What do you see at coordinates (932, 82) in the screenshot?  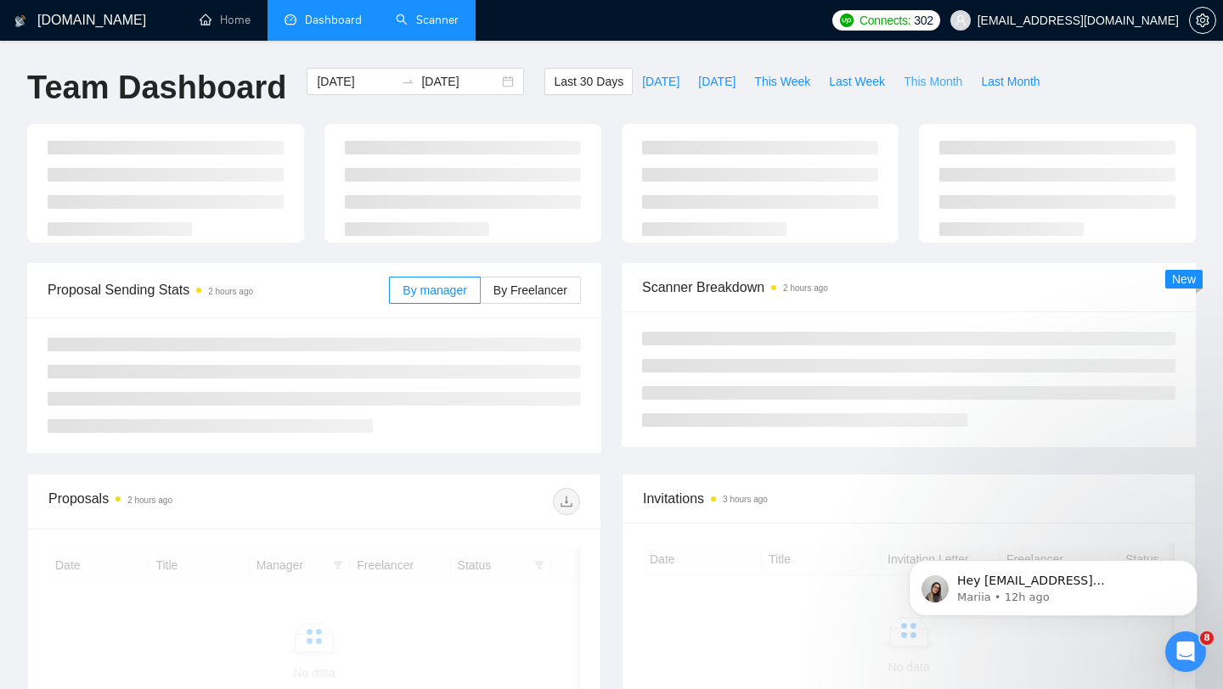 I see `button: This Month` at bounding box center [932, 82].